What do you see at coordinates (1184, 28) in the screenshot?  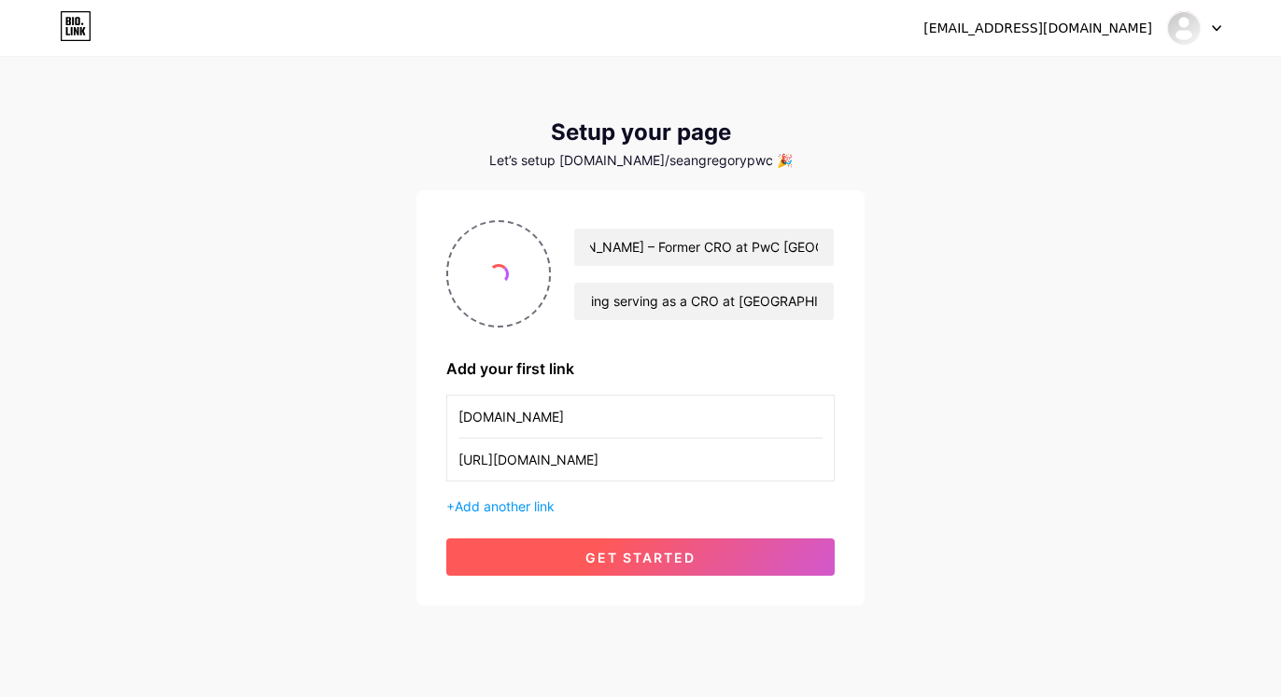 I see `img: seangregorypwc` at bounding box center [1184, 28].